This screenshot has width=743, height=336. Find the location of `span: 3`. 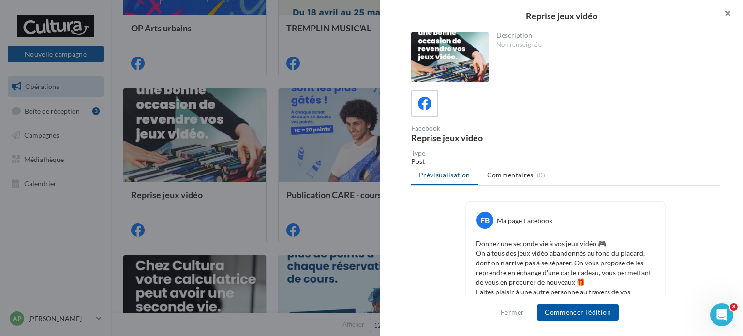

span: 3 is located at coordinates (734, 307).